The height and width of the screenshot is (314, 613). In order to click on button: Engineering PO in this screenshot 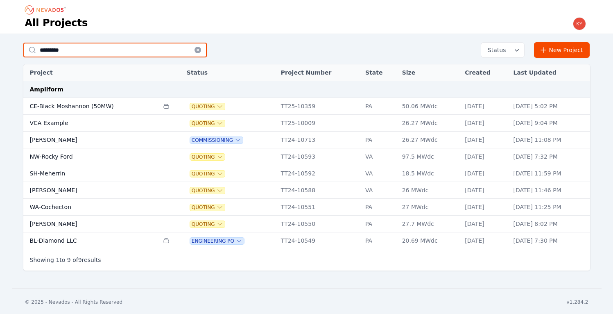, I will do `click(217, 241)`.